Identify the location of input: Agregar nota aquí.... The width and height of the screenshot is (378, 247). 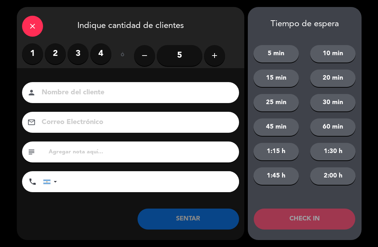
(141, 152).